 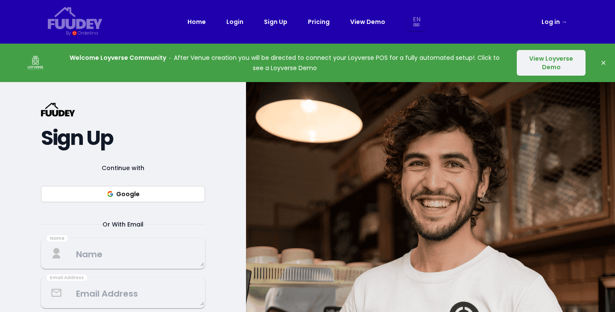 What do you see at coordinates (123, 138) in the screenshot?
I see `h2: Sign Up` at bounding box center [123, 138].